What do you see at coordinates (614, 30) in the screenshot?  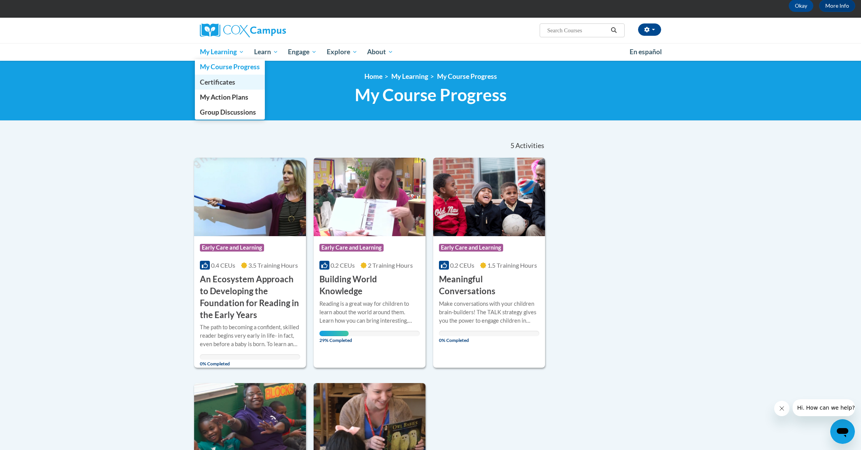 I see `button: Search` at bounding box center [614, 30].